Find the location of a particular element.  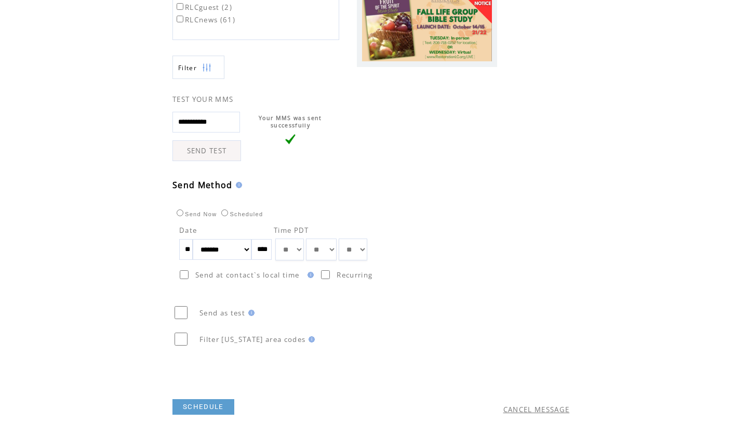

input: RLCnews (61) is located at coordinates (180, 19).